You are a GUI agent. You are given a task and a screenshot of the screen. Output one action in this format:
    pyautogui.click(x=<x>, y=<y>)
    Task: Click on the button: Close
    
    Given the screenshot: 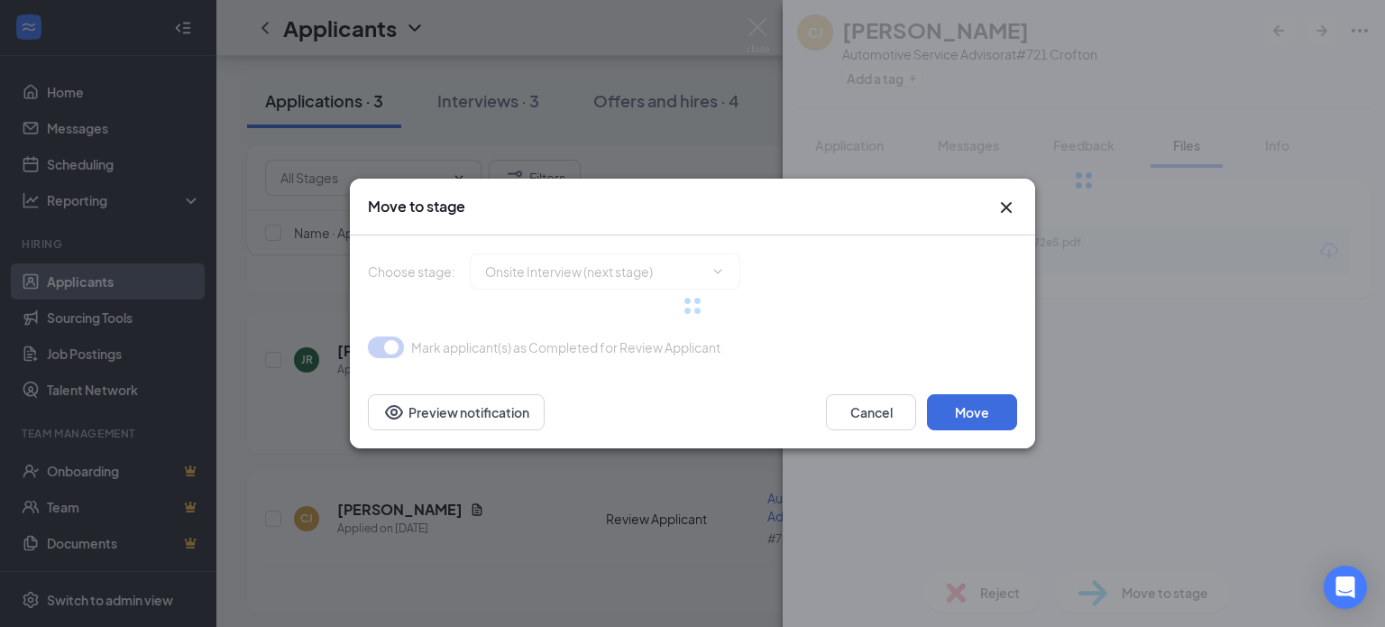 What is the action you would take?
    pyautogui.click(x=1006, y=207)
    